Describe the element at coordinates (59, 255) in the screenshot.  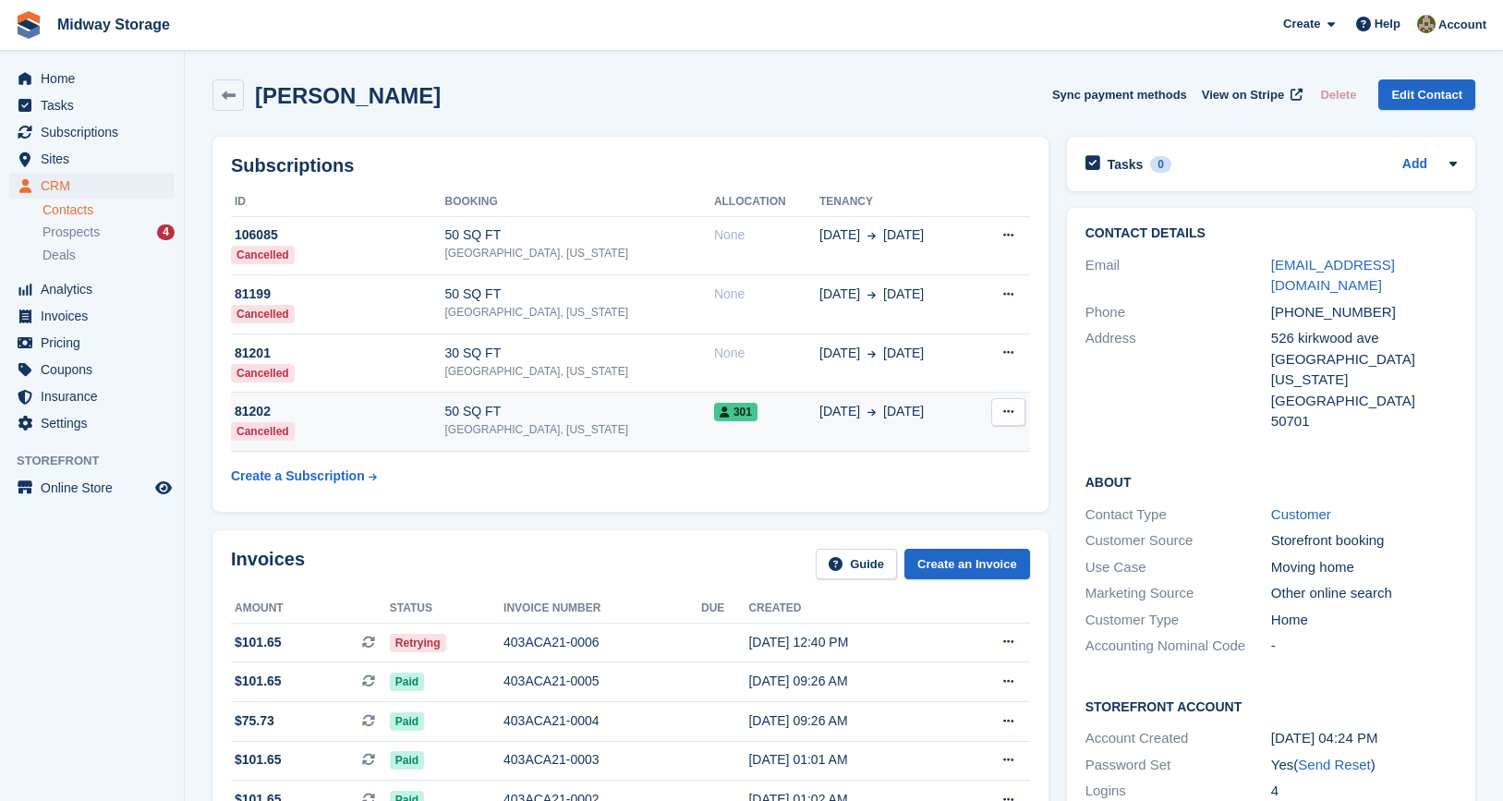
I see `span: Deals` at that location.